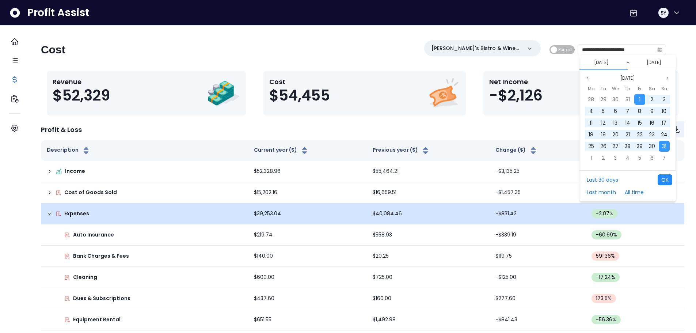 The height and width of the screenshot is (333, 696). Describe the element at coordinates (590, 123) in the screenshot. I see `div: 11 Aug 2025` at that location.